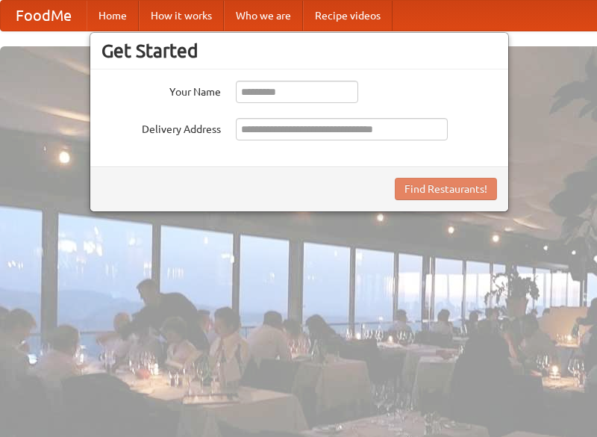  I want to click on label: Your Name, so click(161, 90).